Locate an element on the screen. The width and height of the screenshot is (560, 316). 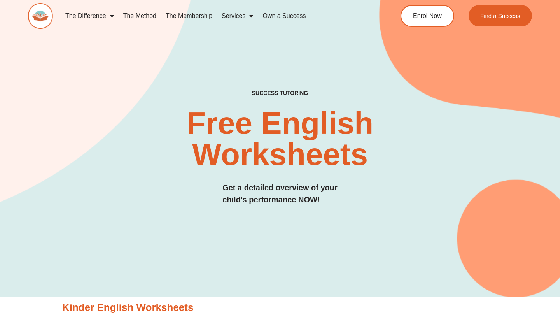
a: Find a Success is located at coordinates (500, 16).